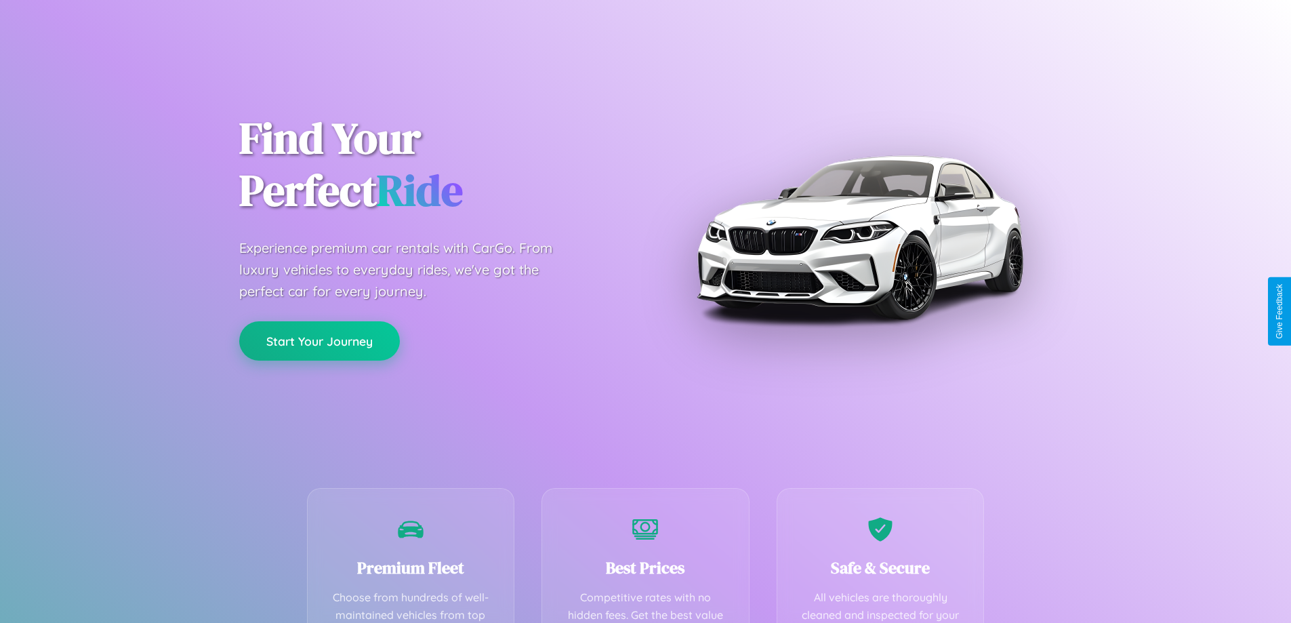 This screenshot has width=1291, height=623. I want to click on h3: Premium Fleet, so click(411, 567).